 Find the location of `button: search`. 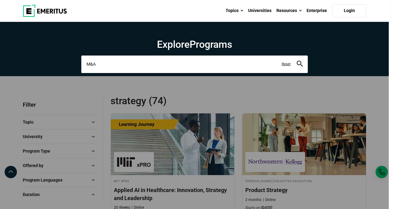

button: search is located at coordinates (300, 64).